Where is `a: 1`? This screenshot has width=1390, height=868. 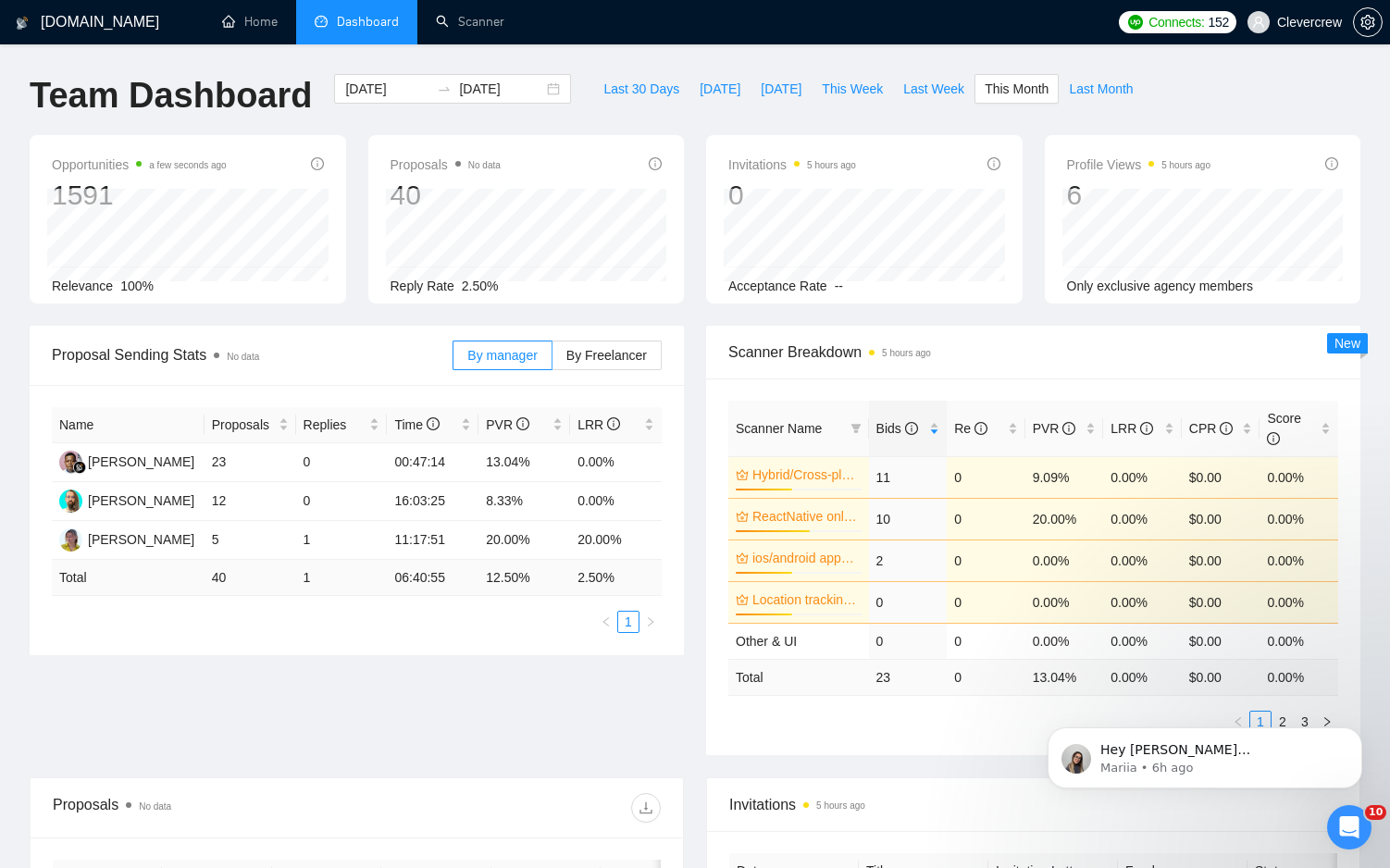
a: 1 is located at coordinates (629, 622).